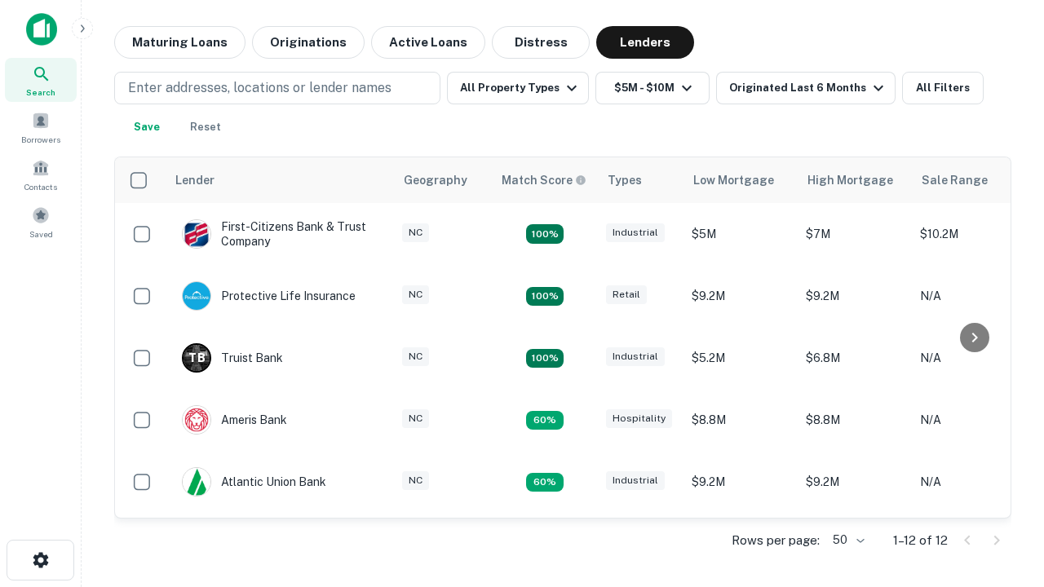 This screenshot has height=587, width=1044. Describe the element at coordinates (954, 180) in the screenshot. I see `div: Sale Range` at that location.